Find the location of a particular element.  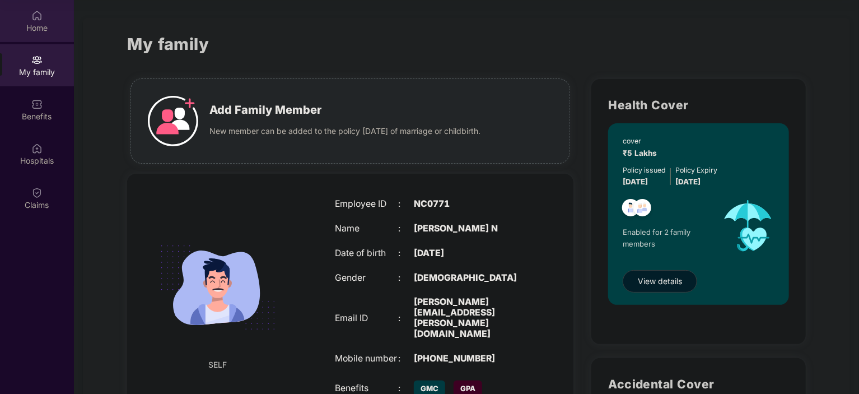

h2: Health Cover is located at coordinates (698, 105).